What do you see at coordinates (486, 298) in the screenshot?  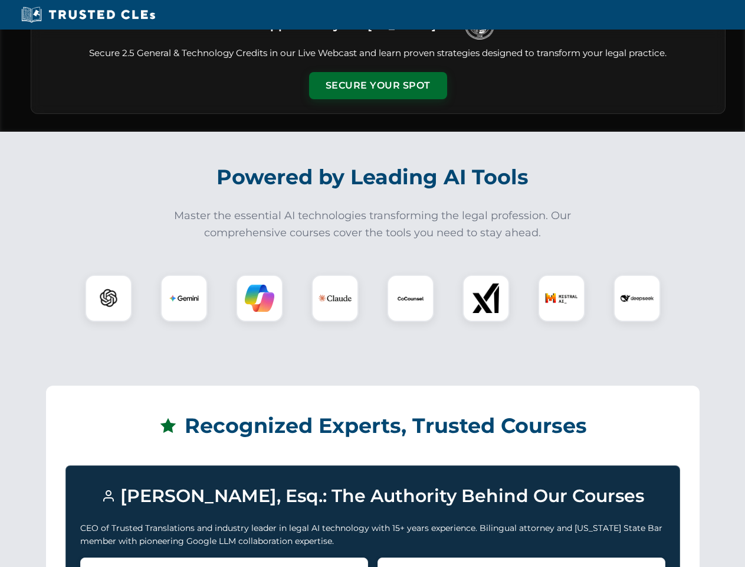 I see `div: xAI` at bounding box center [486, 298].